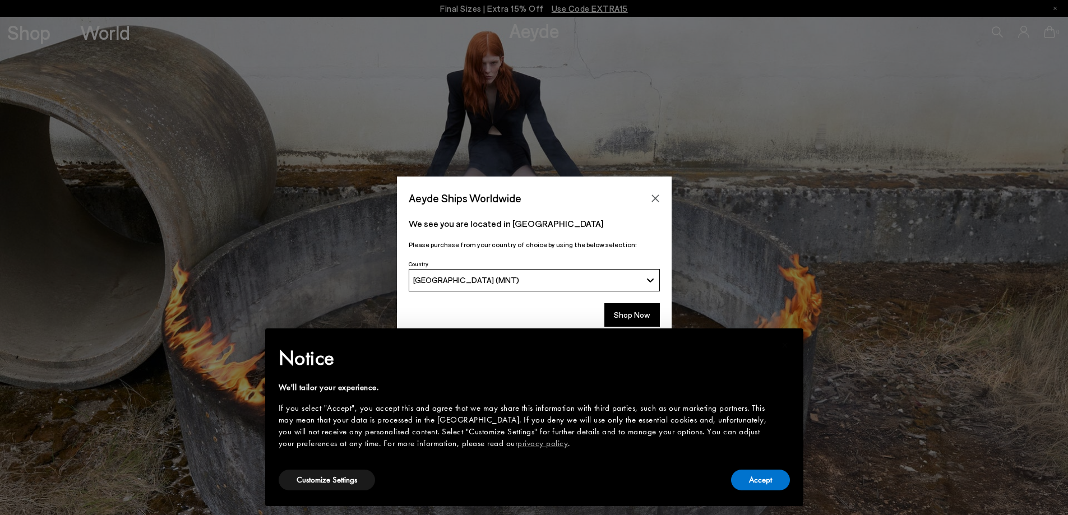 This screenshot has height=515, width=1068. What do you see at coordinates (327, 480) in the screenshot?
I see `button: Customize Settings` at bounding box center [327, 480].